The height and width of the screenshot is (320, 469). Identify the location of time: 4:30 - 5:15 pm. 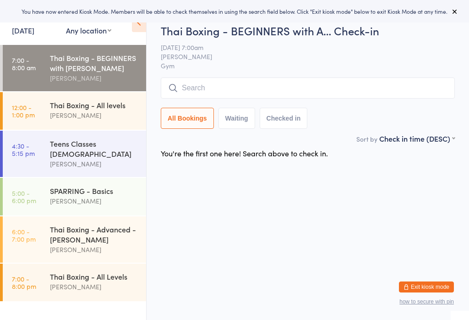
(23, 149).